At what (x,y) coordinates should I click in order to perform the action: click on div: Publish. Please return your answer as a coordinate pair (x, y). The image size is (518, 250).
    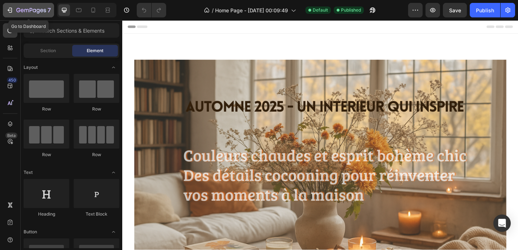
    Looking at the image, I should click on (485, 10).